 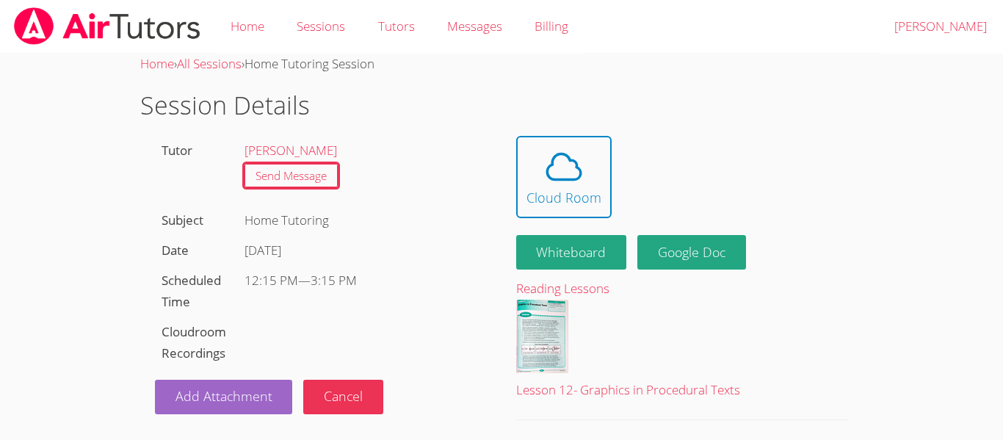 I want to click on a: Reading LessonsLesson 12- Graphics in Procedural Texts, so click(x=682, y=339).